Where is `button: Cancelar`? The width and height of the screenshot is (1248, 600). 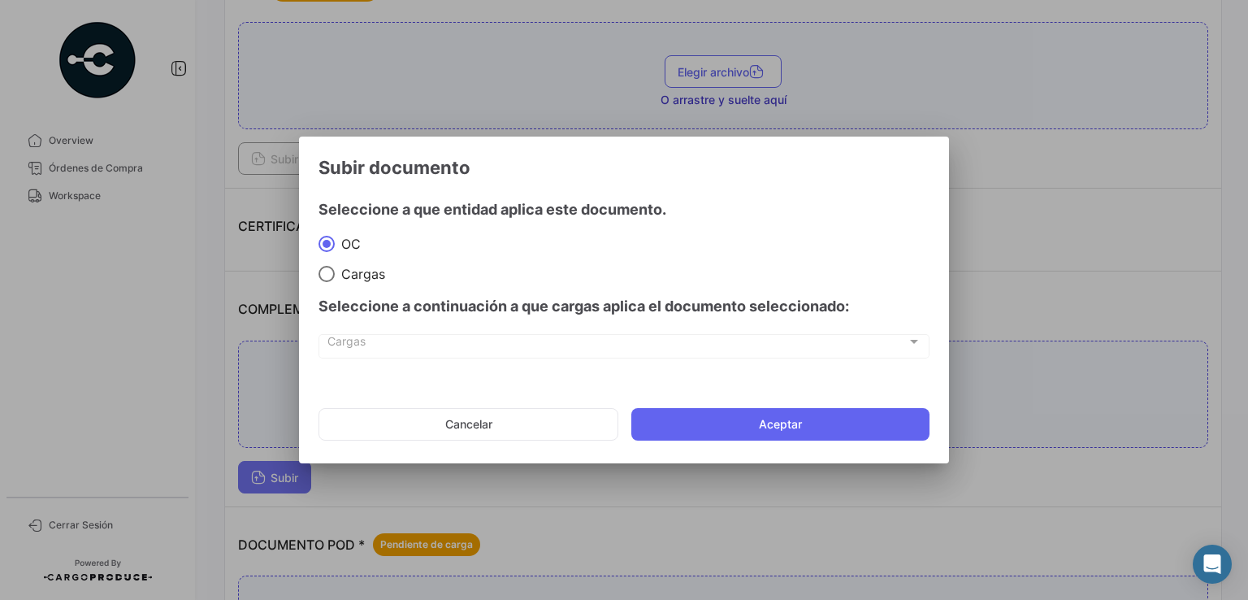
button: Cancelar is located at coordinates (468, 424).